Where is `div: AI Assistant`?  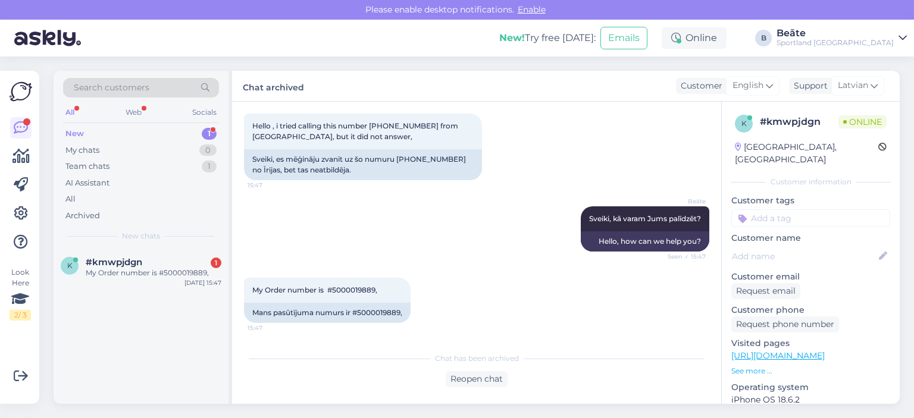 div: AI Assistant is located at coordinates (87, 183).